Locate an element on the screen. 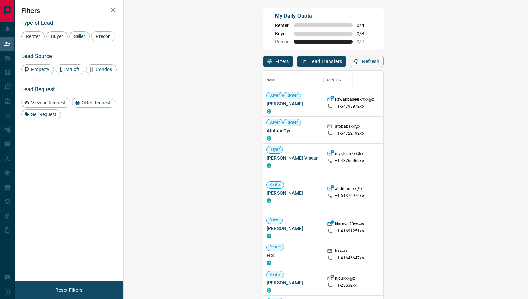  span: Sell Request is located at coordinates (44, 114).